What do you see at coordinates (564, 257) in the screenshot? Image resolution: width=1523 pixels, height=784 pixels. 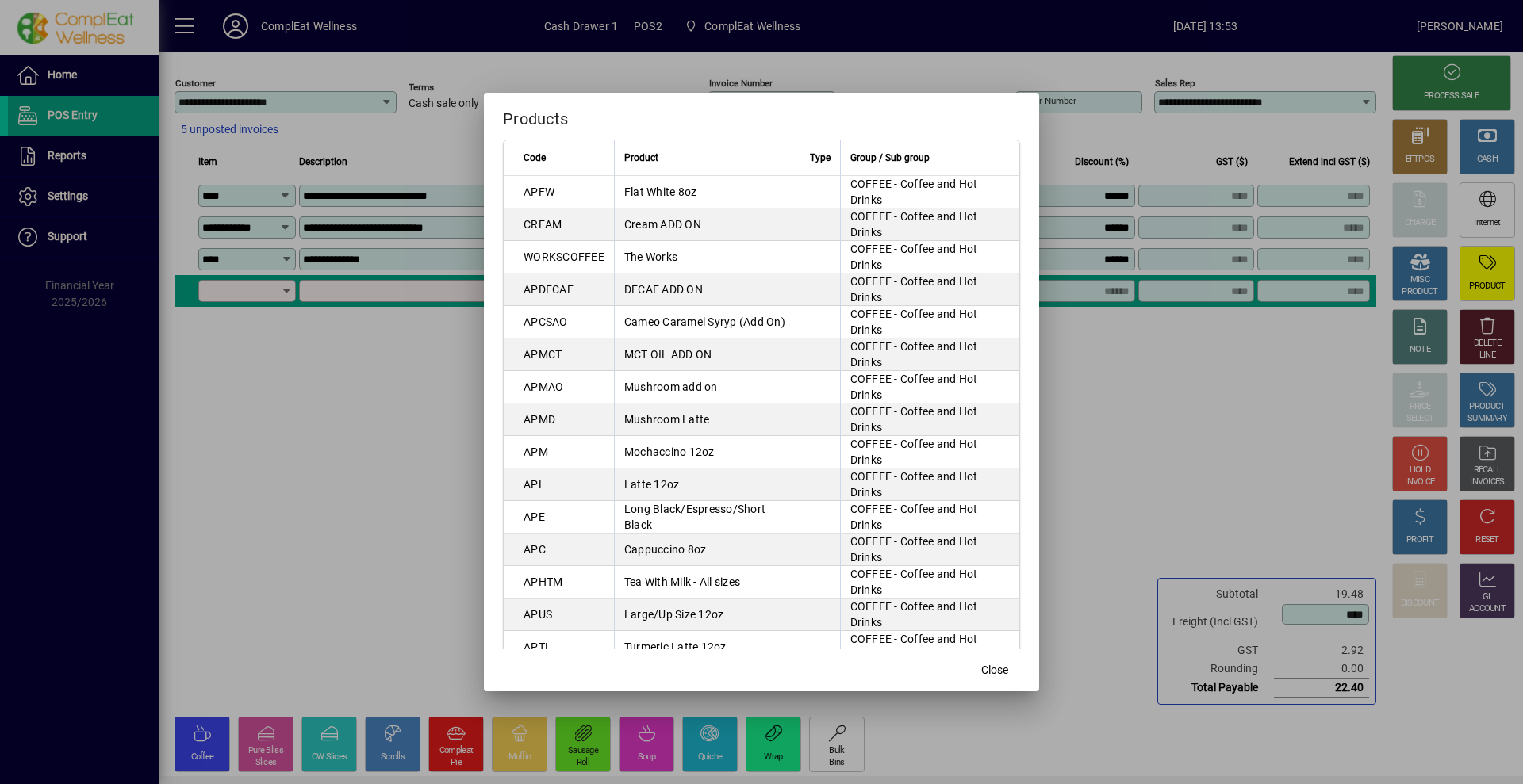 I see `div: WORKSCOFFEE` at bounding box center [564, 257].